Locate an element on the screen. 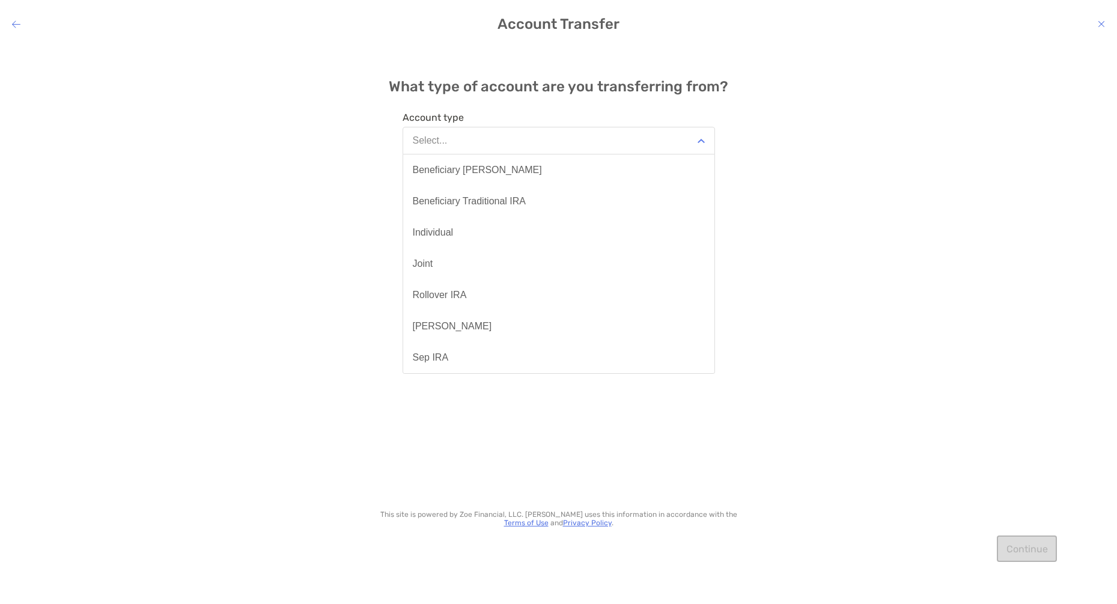 The image size is (1117, 604). img: Open dropdown arrow is located at coordinates (701, 141).